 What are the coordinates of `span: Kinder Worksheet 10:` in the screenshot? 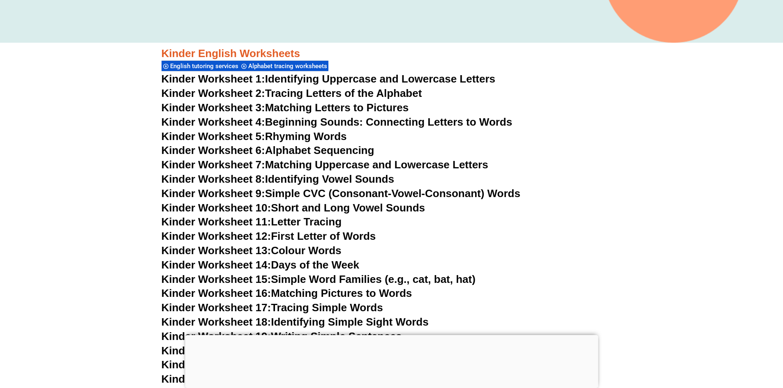 It's located at (216, 208).